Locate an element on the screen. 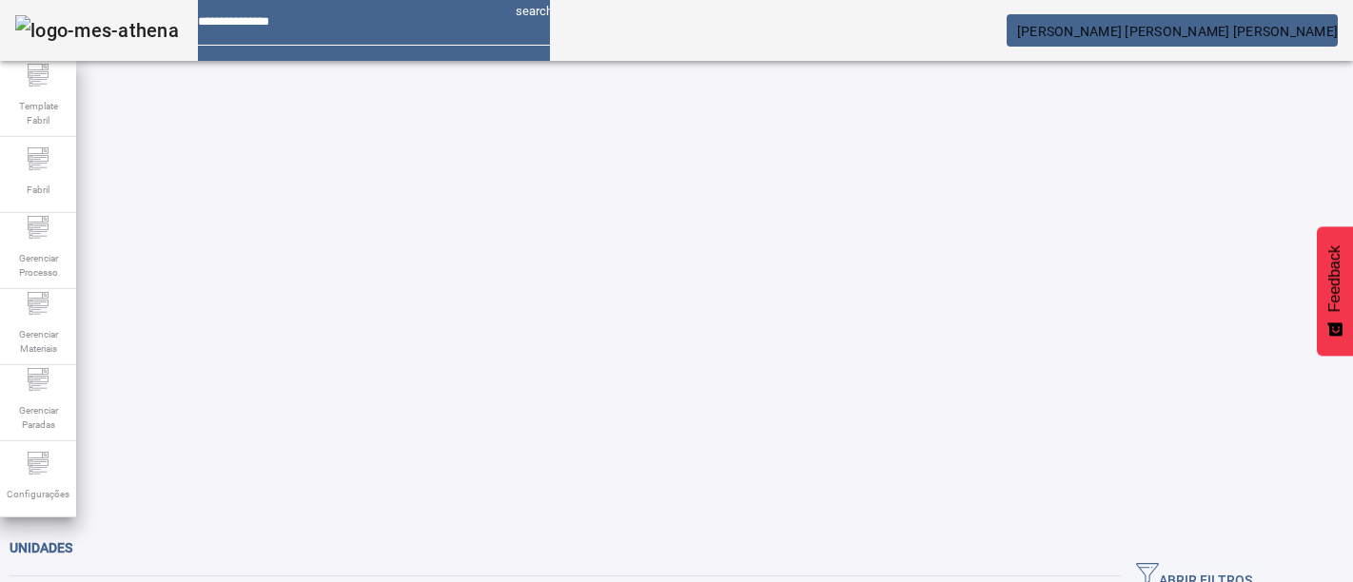 Image resolution: width=1353 pixels, height=582 pixels. span: Configurações is located at coordinates (38, 494).